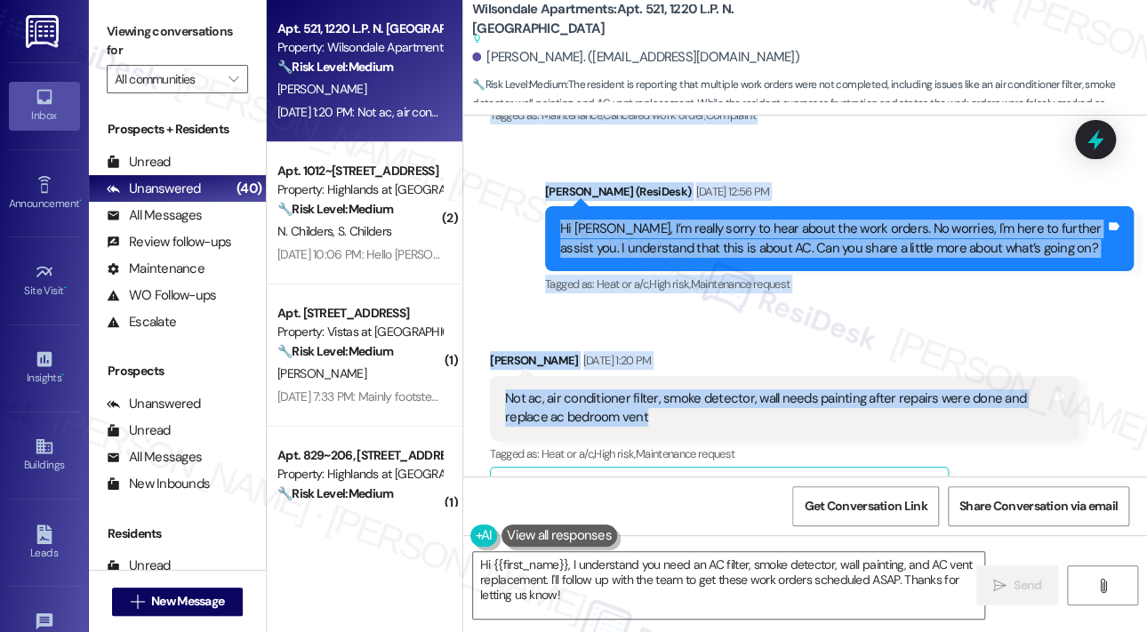 The width and height of the screenshot is (1147, 632). Describe the element at coordinates (169, 242) in the screenshot. I see `div: Review follow-ups` at that location.